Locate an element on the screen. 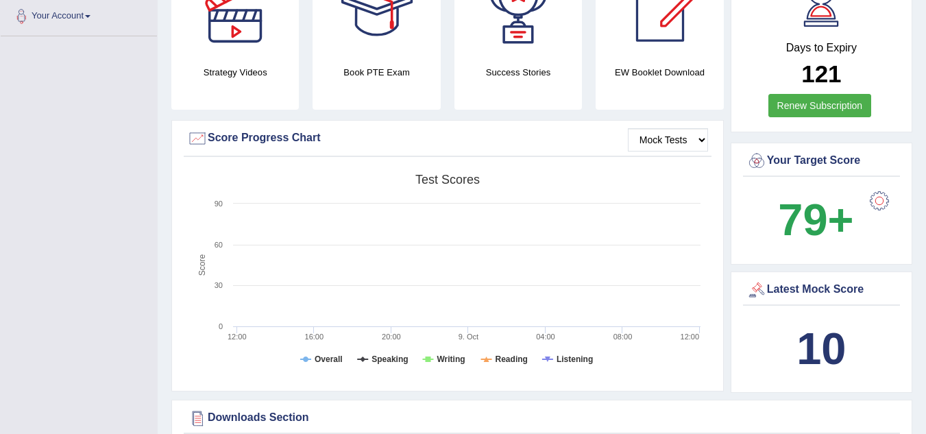 This screenshot has height=434, width=926. tspan: 9. Oct is located at coordinates (468, 336).